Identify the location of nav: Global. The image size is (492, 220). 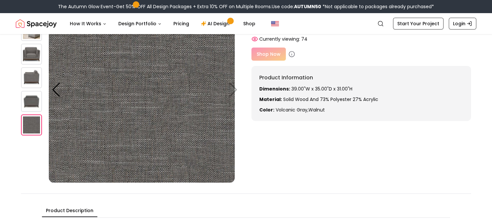
(246, 24).